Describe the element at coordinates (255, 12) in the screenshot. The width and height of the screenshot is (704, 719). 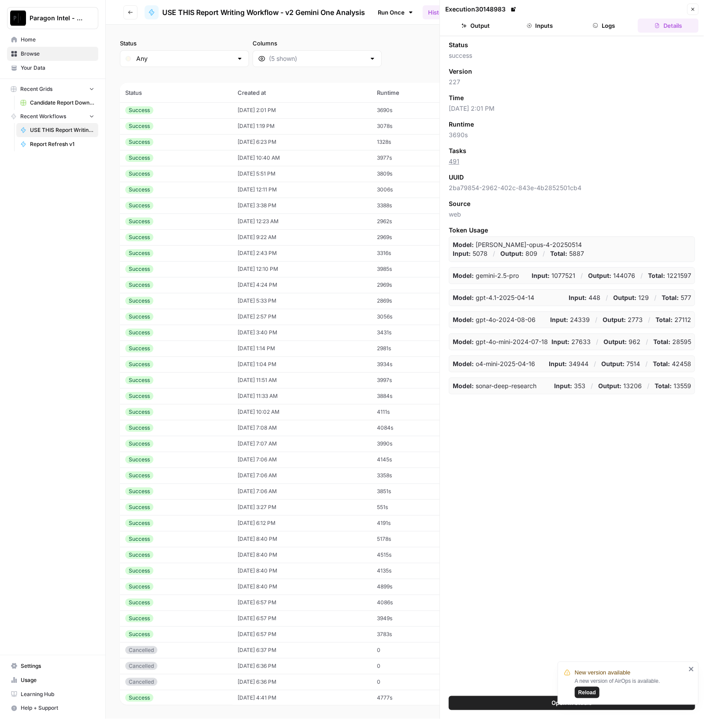
I see `a: USE THIS Report Writing Workflow - v2 Gemini One Analysis` at that location.